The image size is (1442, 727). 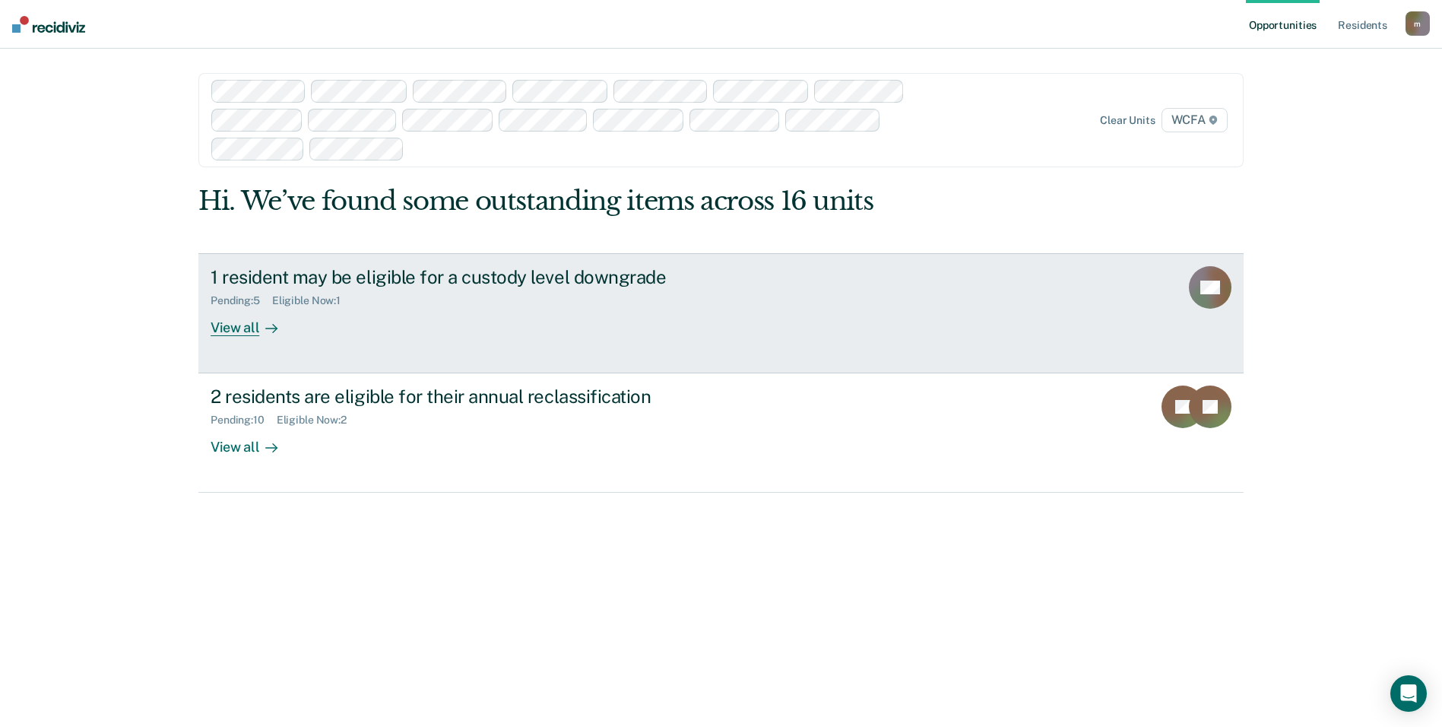 What do you see at coordinates (1418, 24) in the screenshot?
I see `button: m` at bounding box center [1418, 24].